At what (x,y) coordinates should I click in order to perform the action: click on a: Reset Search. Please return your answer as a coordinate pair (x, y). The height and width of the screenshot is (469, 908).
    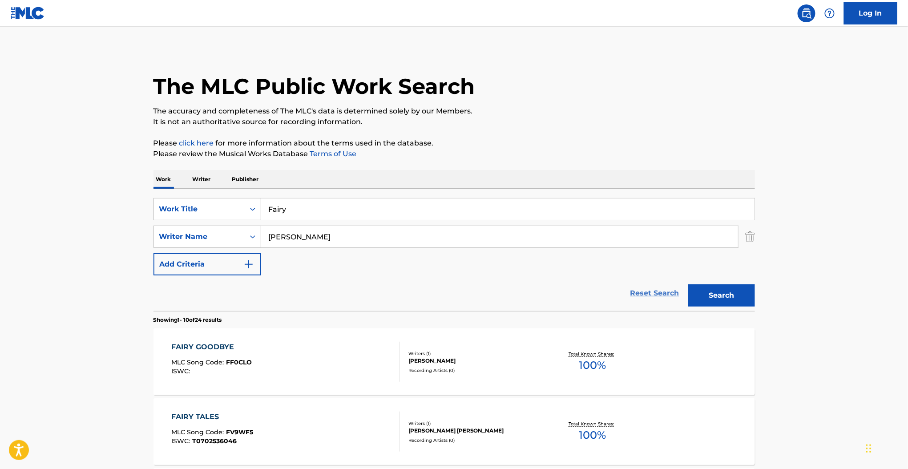
    Looking at the image, I should click on (655, 293).